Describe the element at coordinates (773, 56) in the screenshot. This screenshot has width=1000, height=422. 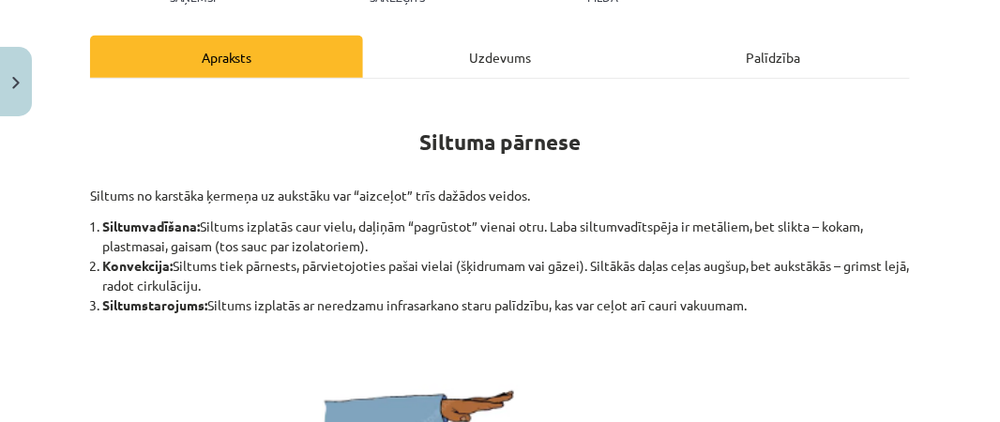
I see `div: Palīdzība` at that location.